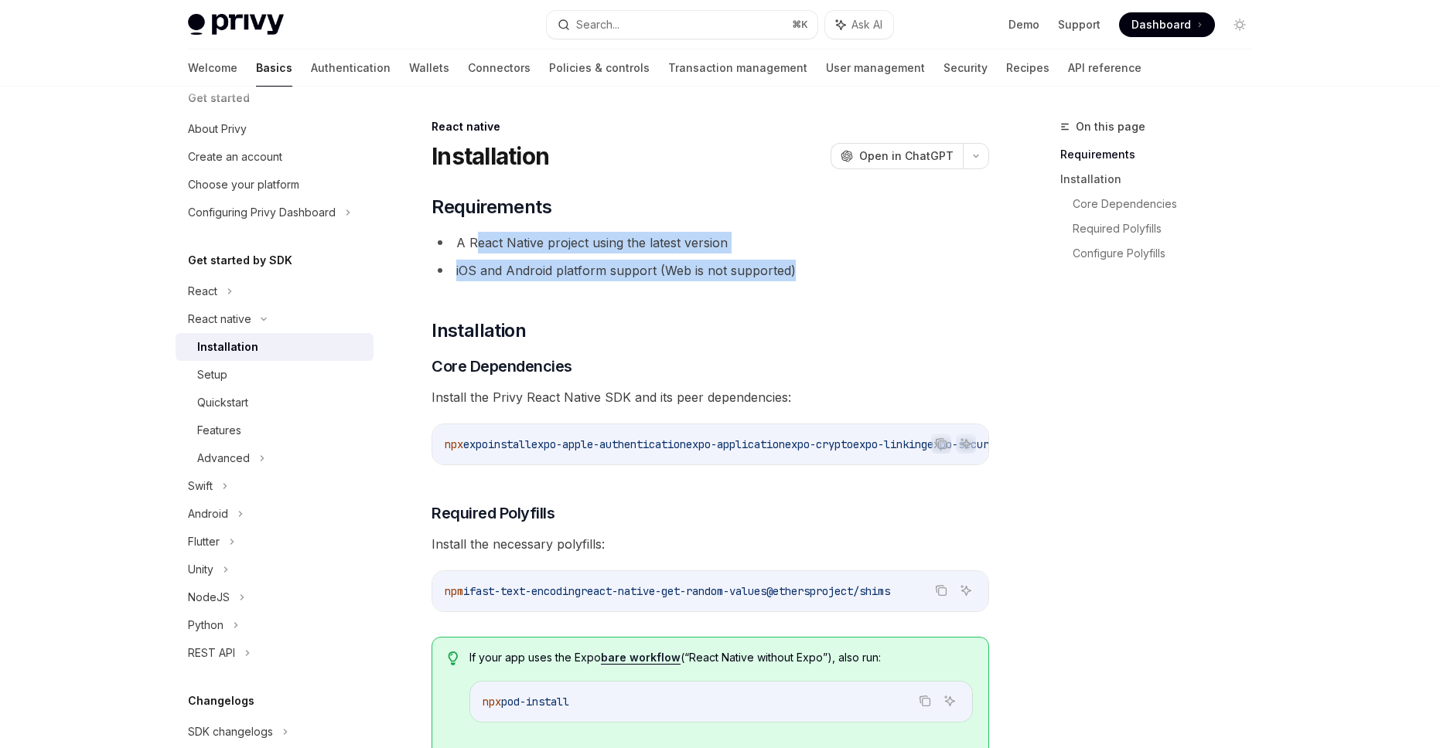  What do you see at coordinates (212, 375) in the screenshot?
I see `div: Setup` at bounding box center [212, 375].